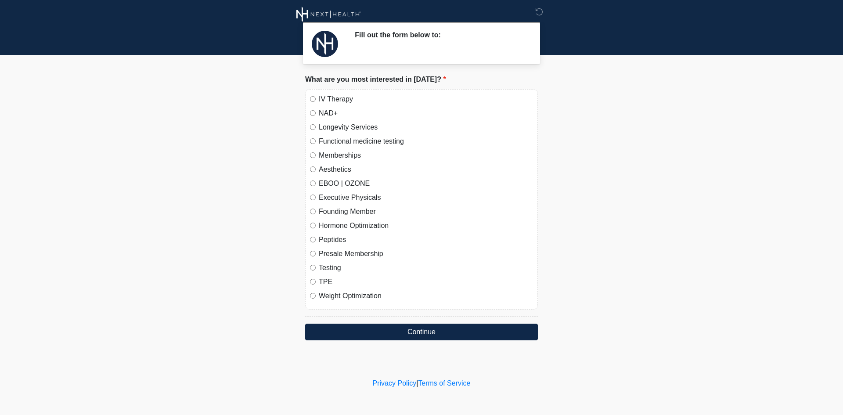  What do you see at coordinates (313, 169) in the screenshot?
I see `input: Aesthetics` at bounding box center [313, 169].